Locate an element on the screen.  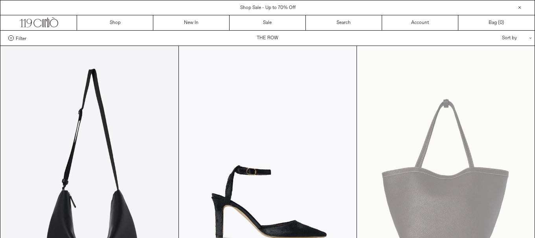
span: Filter is located at coordinates (21, 38).